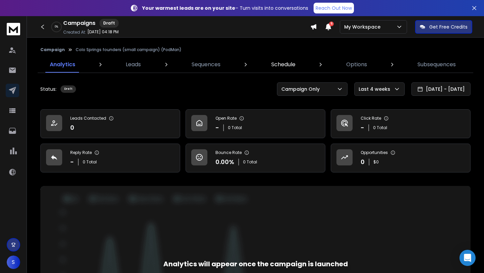 The height and width of the screenshot is (273, 484). What do you see at coordinates (255, 158) in the screenshot?
I see `a: Bounce Rate0.00%0 Total` at bounding box center [255, 158].